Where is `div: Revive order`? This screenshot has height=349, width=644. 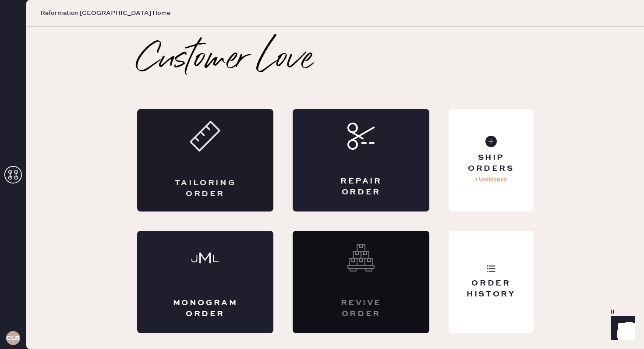 div: Revive order is located at coordinates (361, 309).